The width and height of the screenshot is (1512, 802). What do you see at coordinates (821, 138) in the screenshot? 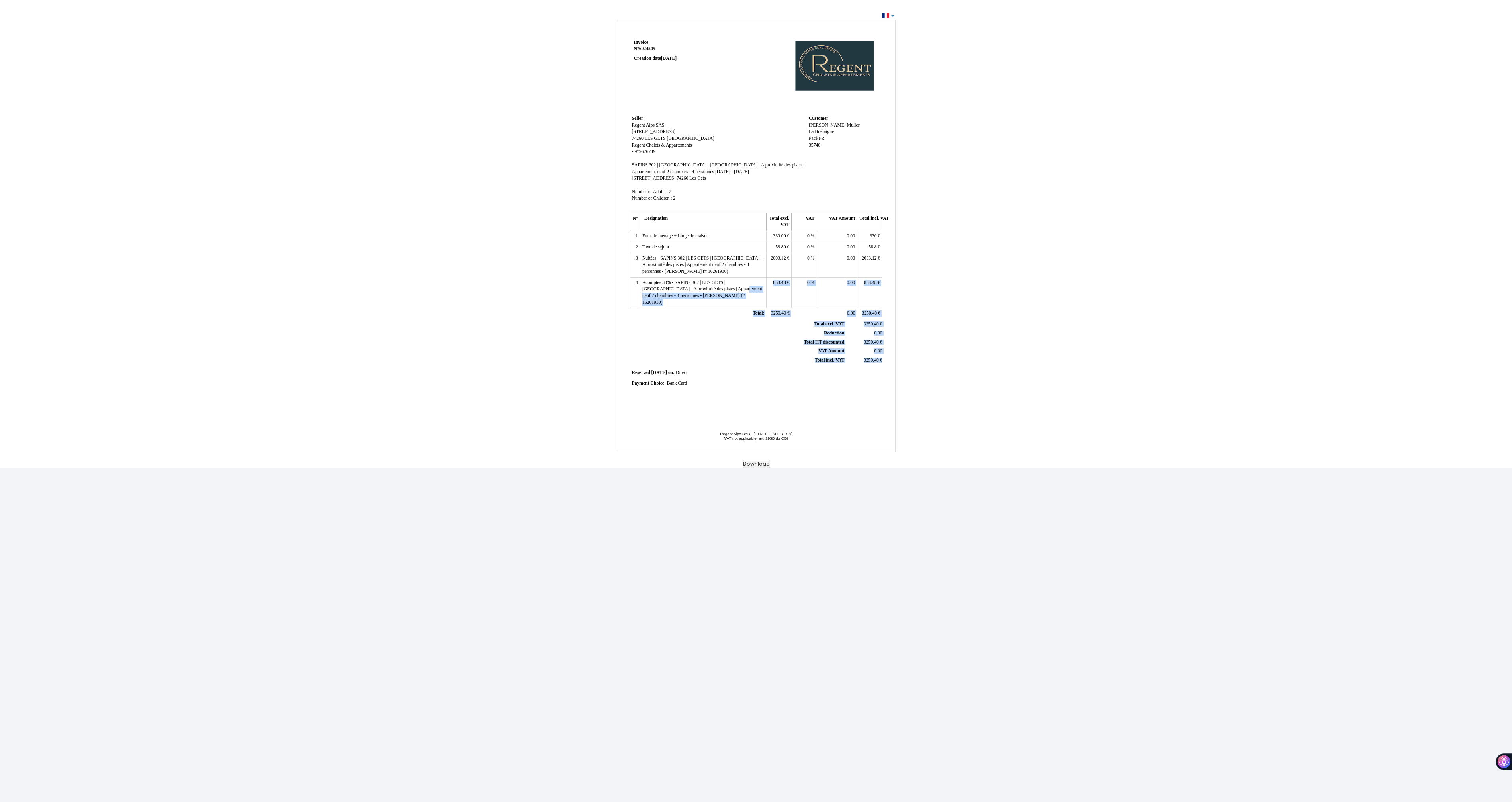
I see `span: FR` at bounding box center [821, 138].